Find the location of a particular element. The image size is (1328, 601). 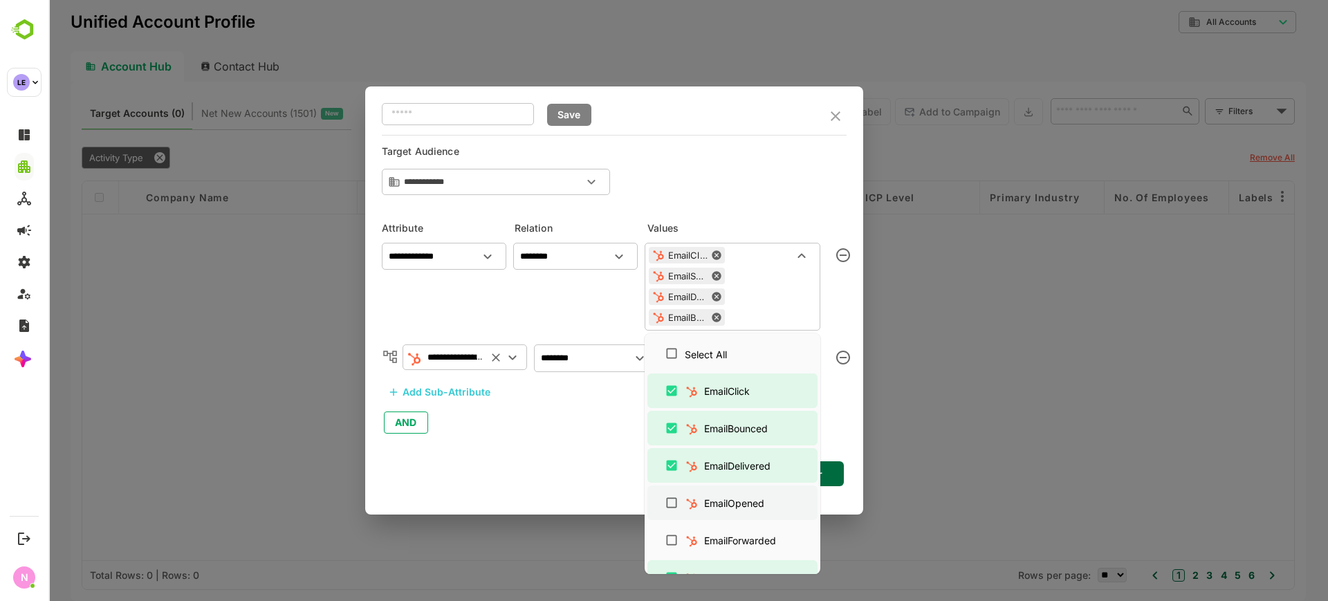

div: Select All is located at coordinates (657, 354).